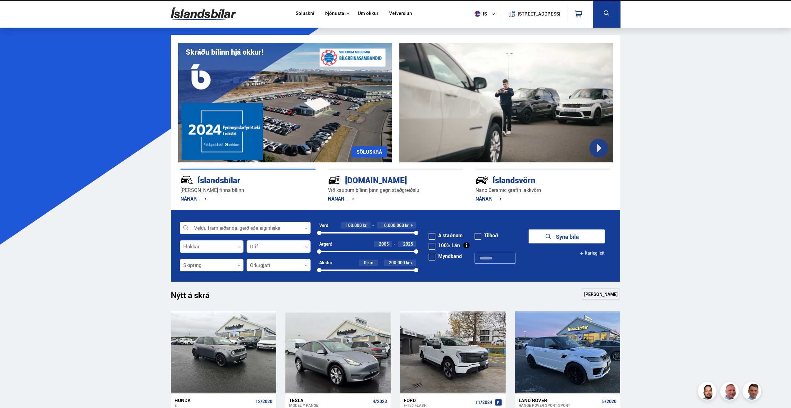 Image resolution: width=791 pixels, height=408 pixels. Describe the element at coordinates (329, 400) in the screenshot. I see `div: Tesla` at that location.